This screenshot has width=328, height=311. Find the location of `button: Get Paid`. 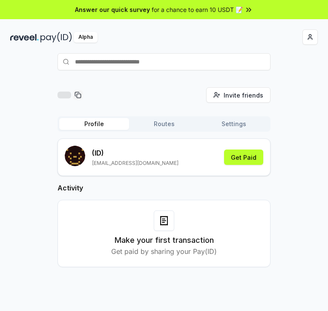

button: Get Paid is located at coordinates (243, 157).